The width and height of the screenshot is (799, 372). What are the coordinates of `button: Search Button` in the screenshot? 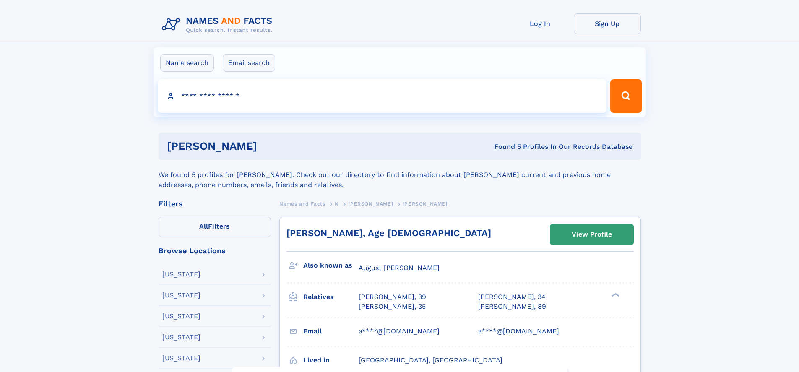 It's located at (625, 96).